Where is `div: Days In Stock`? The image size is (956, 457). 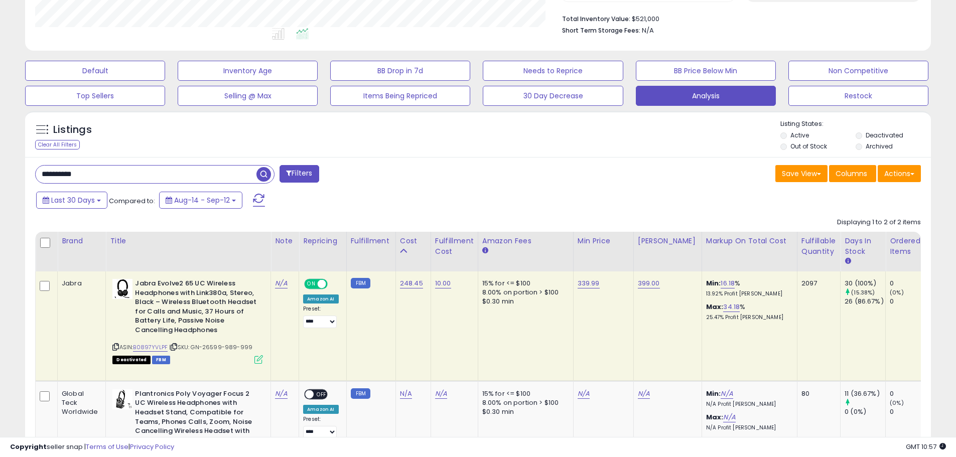
div: Days In Stock is located at coordinates (862, 246).